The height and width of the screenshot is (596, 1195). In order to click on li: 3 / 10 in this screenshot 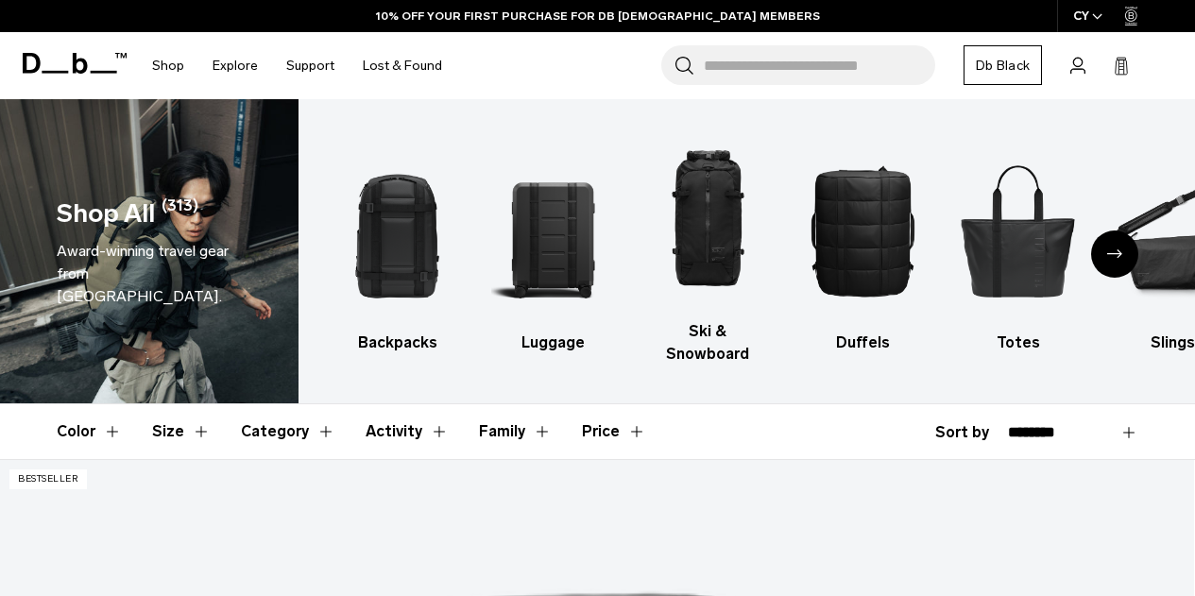, I will do `click(708, 247)`.